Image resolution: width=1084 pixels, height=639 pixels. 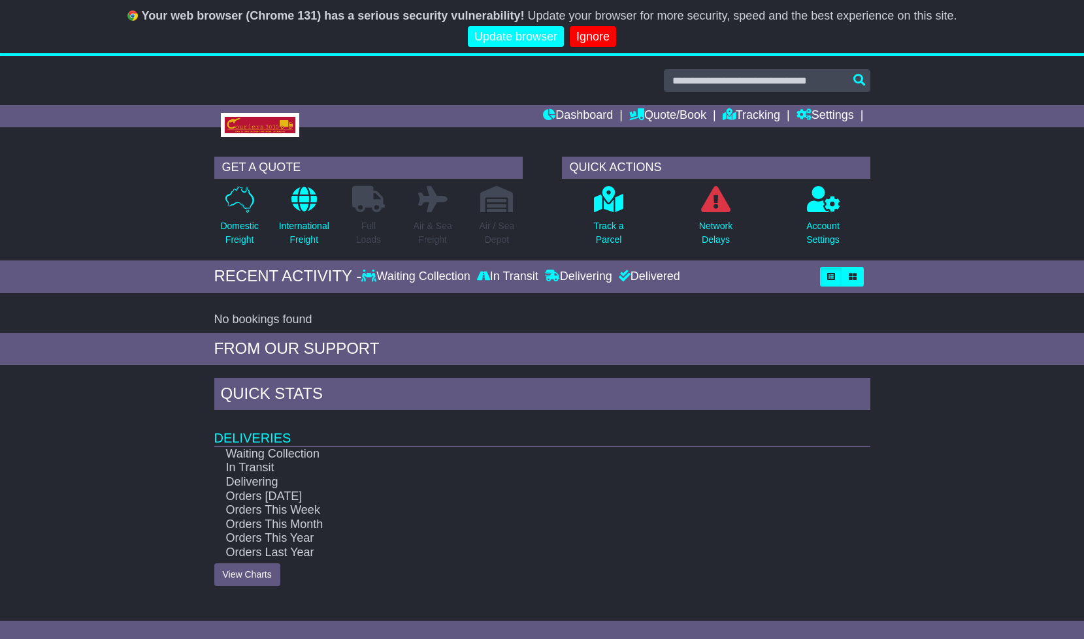 What do you see at coordinates (510, 511) in the screenshot?
I see `td: Orders This Week` at bounding box center [510, 511].